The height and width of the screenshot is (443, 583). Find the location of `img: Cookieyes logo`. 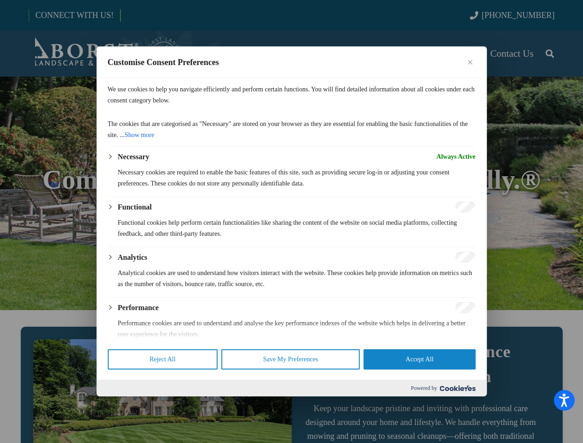

img: Cookieyes logo is located at coordinates (458, 388).